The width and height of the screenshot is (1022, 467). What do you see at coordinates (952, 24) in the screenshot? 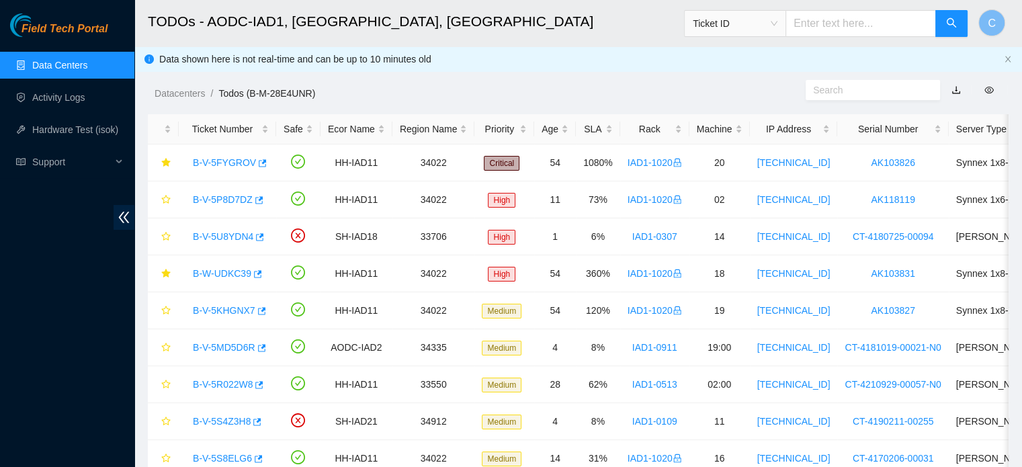
I see `button: search` at bounding box center [952, 24].